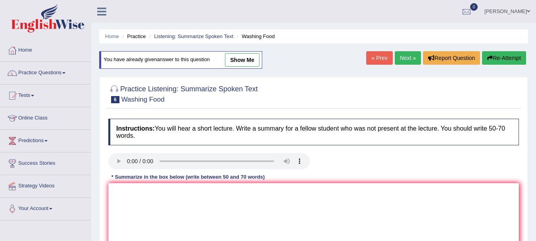 The width and height of the screenshot is (536, 241). What do you see at coordinates (46, 117) in the screenshot?
I see `a: Online Class` at bounding box center [46, 117].